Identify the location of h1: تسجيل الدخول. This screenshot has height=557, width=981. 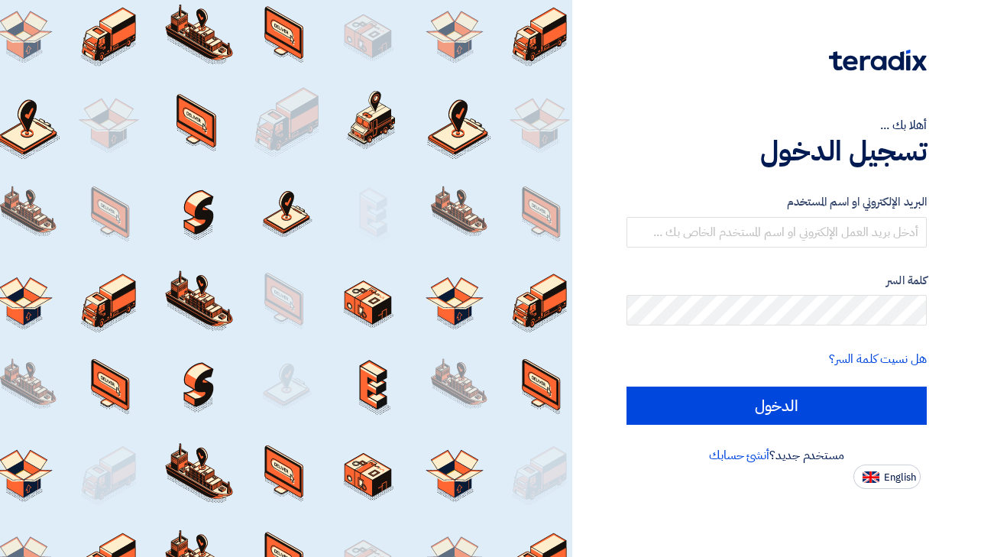
(776, 151).